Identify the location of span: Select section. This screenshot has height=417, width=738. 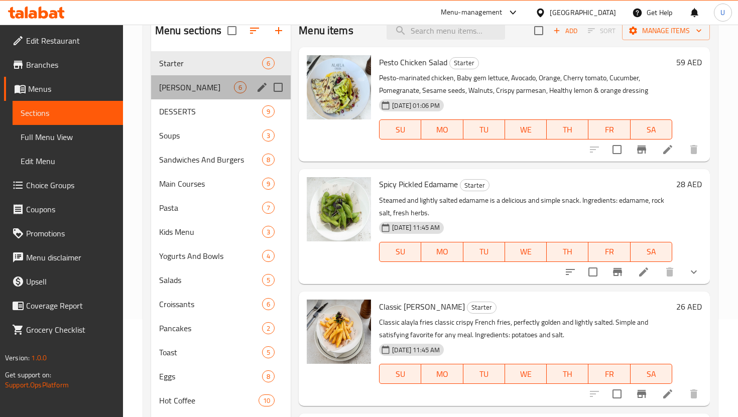
(539, 31).